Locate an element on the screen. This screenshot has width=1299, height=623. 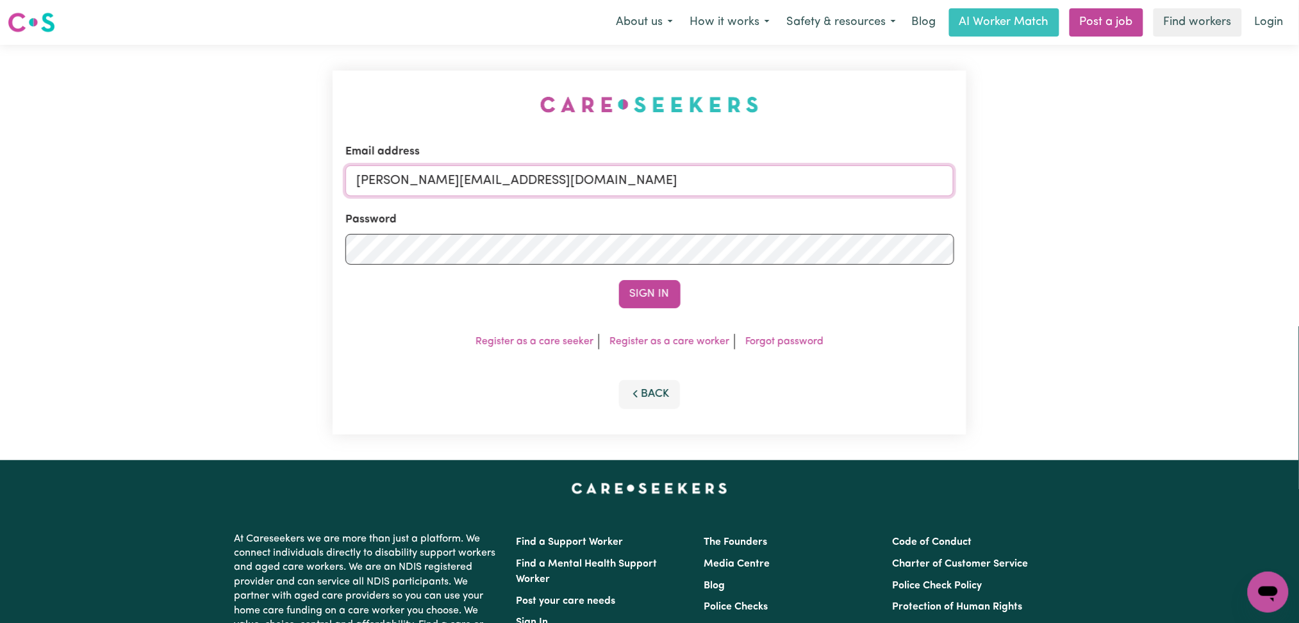
a: Police Check Policy is located at coordinates (937, 586).